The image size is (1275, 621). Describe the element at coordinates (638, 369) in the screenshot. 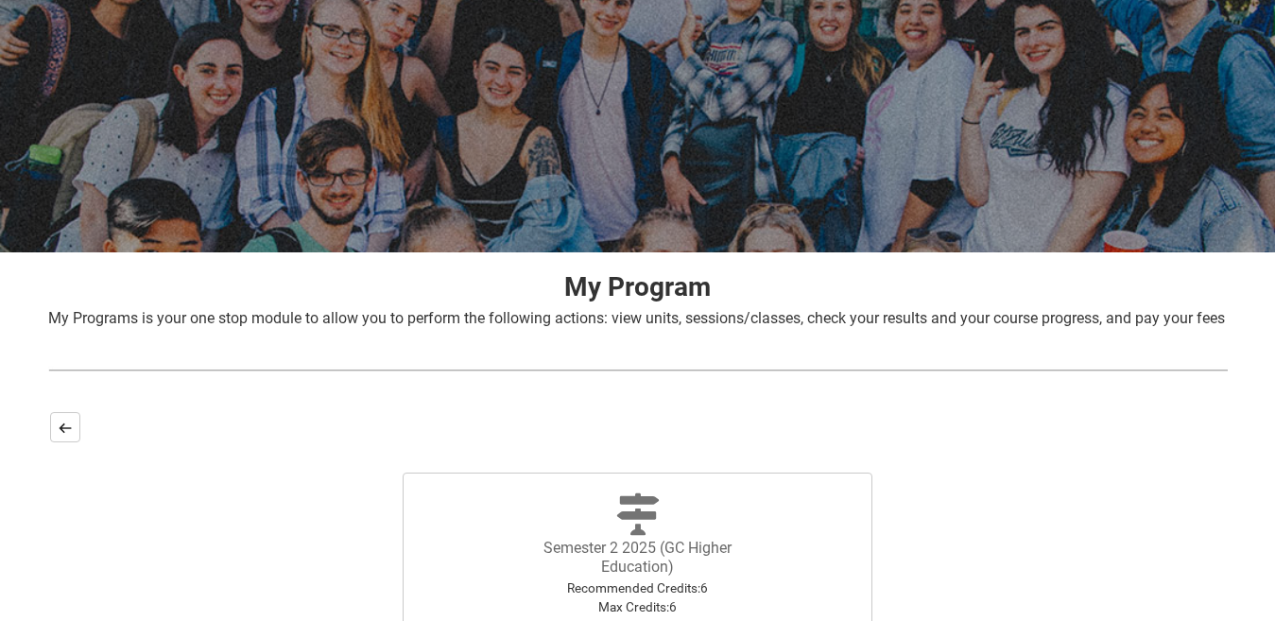

I see `img: REDU_GREY_LINE` at that location.